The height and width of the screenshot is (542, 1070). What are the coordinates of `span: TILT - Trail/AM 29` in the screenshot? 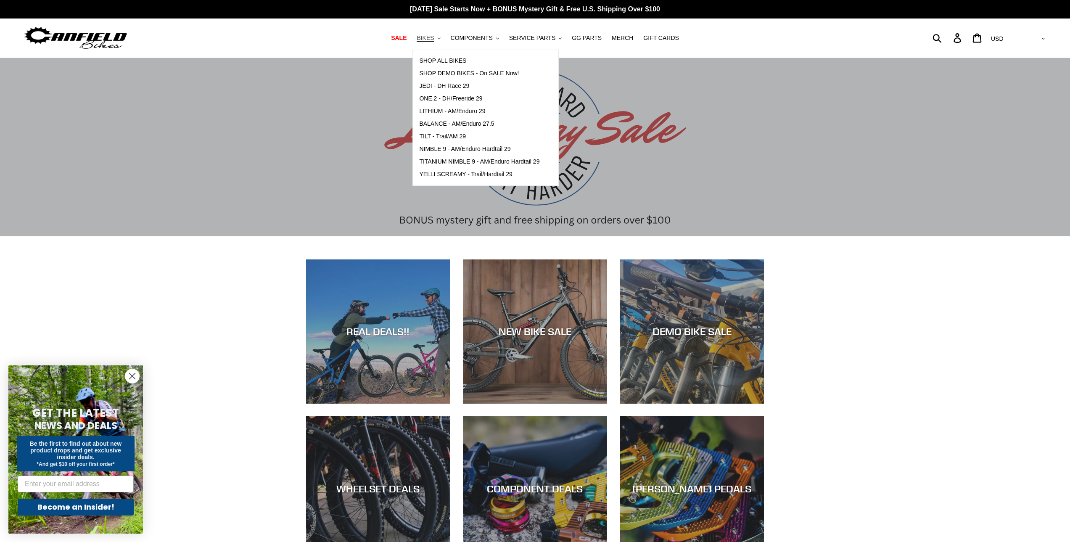 It's located at (442, 136).